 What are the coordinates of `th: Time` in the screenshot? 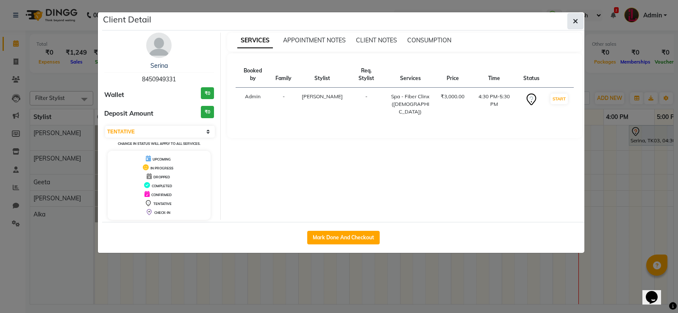 It's located at (493, 75).